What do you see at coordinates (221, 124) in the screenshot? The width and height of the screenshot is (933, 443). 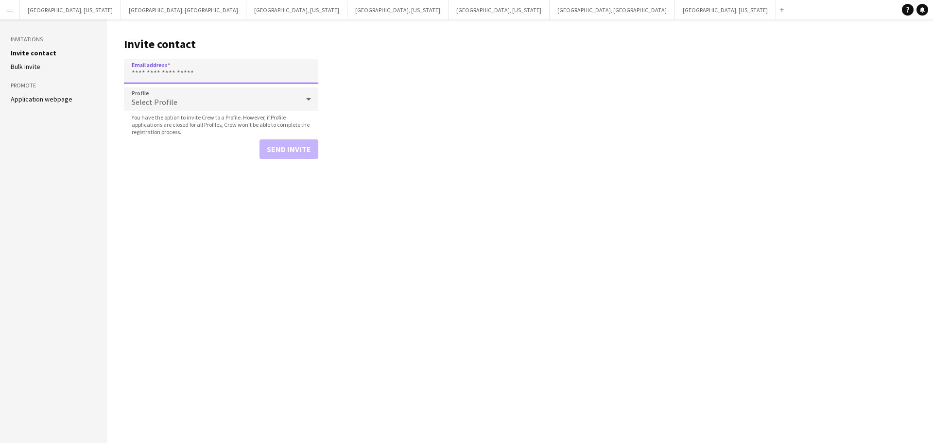 I see `span: You have the option to invite Crew to a Profile. However, if Profile applications are closed for ...` at bounding box center [221, 124].